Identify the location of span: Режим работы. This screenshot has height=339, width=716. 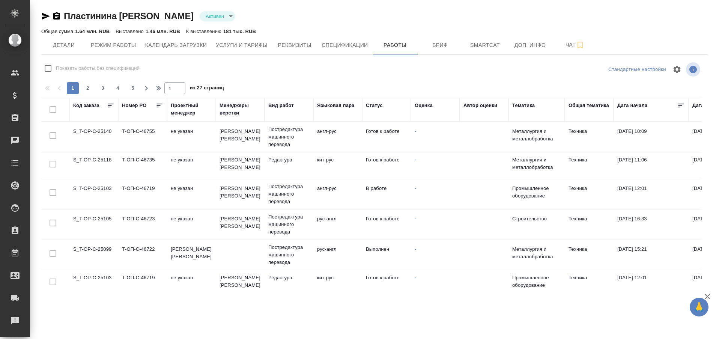
(113, 45).